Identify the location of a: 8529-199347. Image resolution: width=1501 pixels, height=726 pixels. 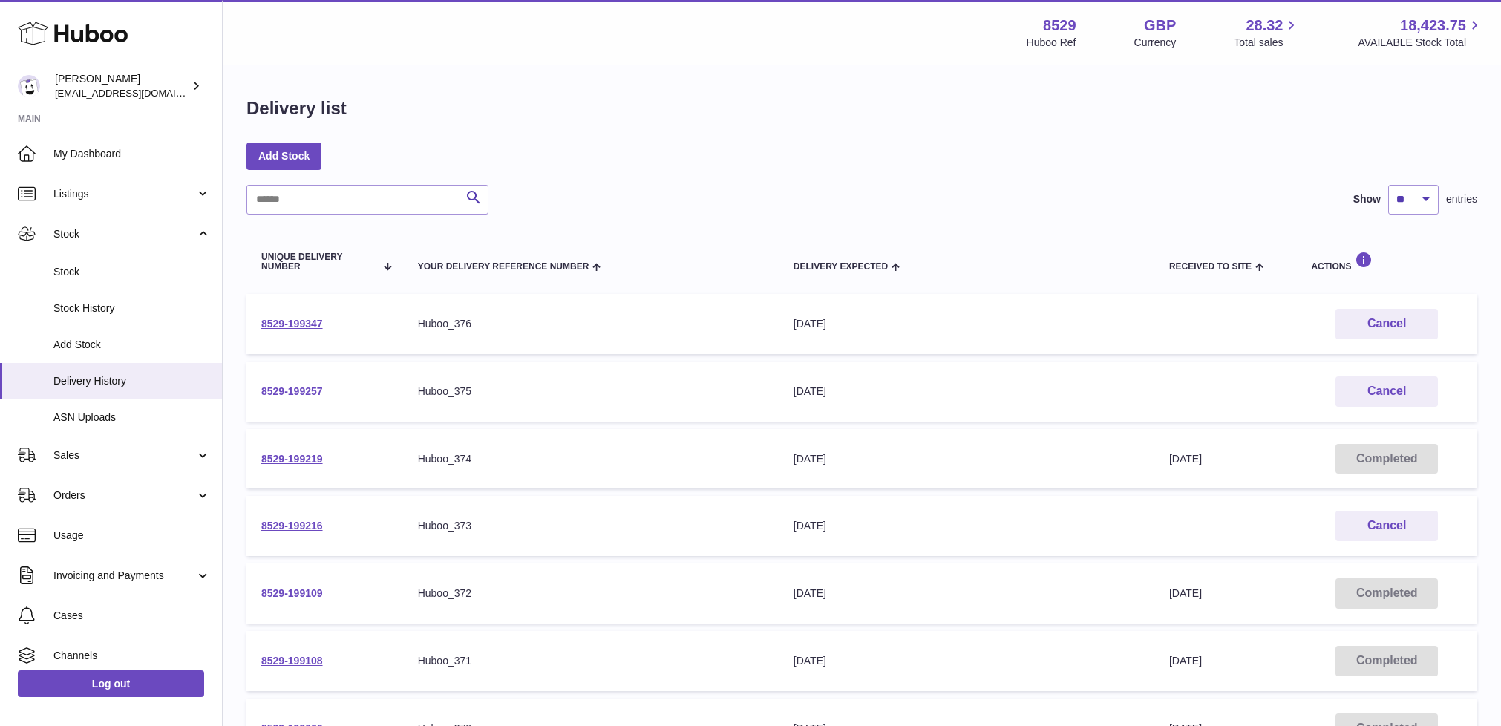
(292, 324).